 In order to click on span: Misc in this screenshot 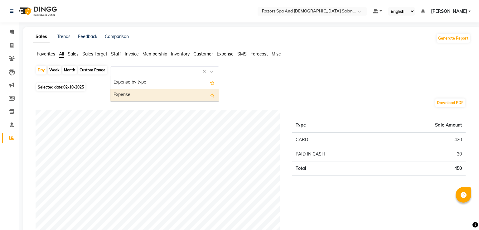, I will do `click(276, 54)`.